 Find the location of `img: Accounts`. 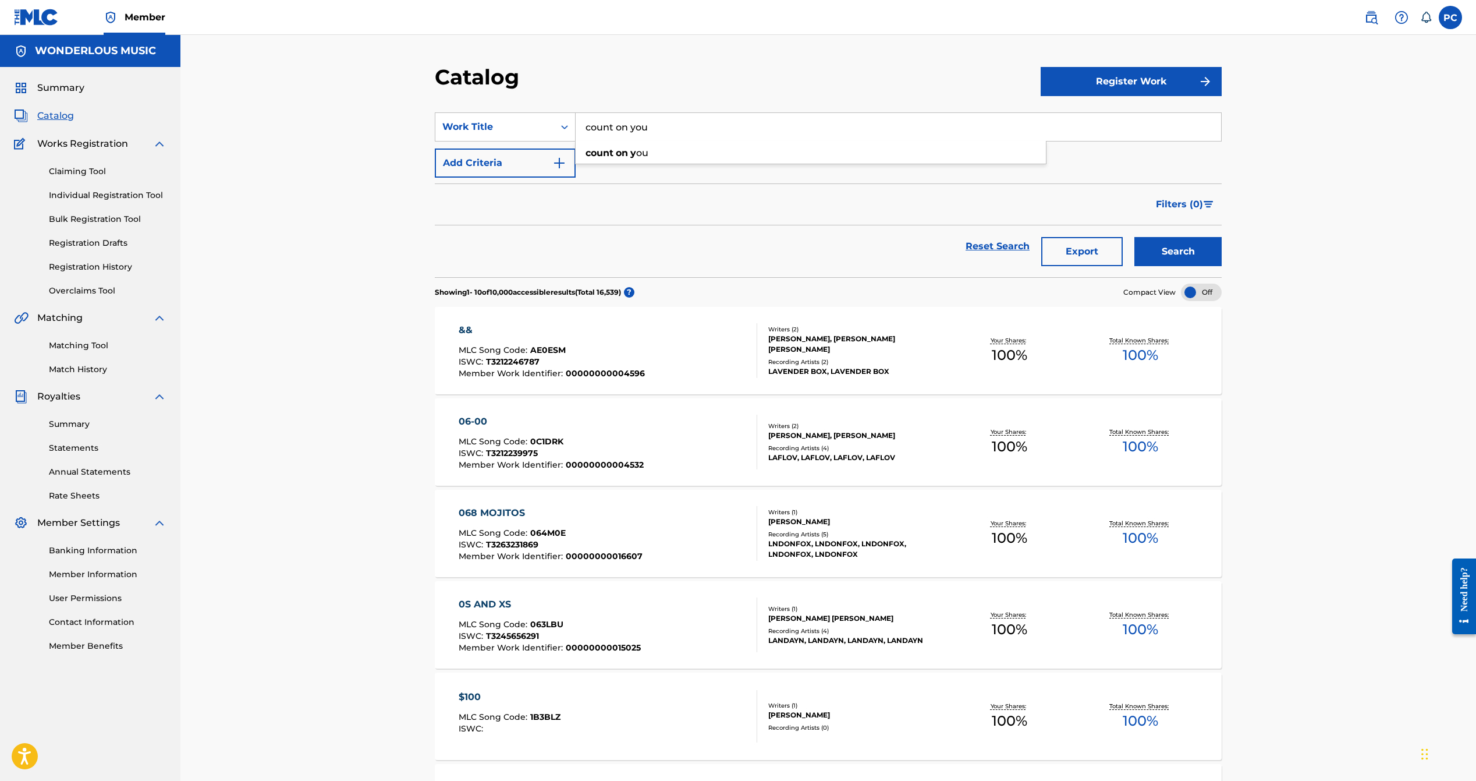

img: Accounts is located at coordinates (21, 51).